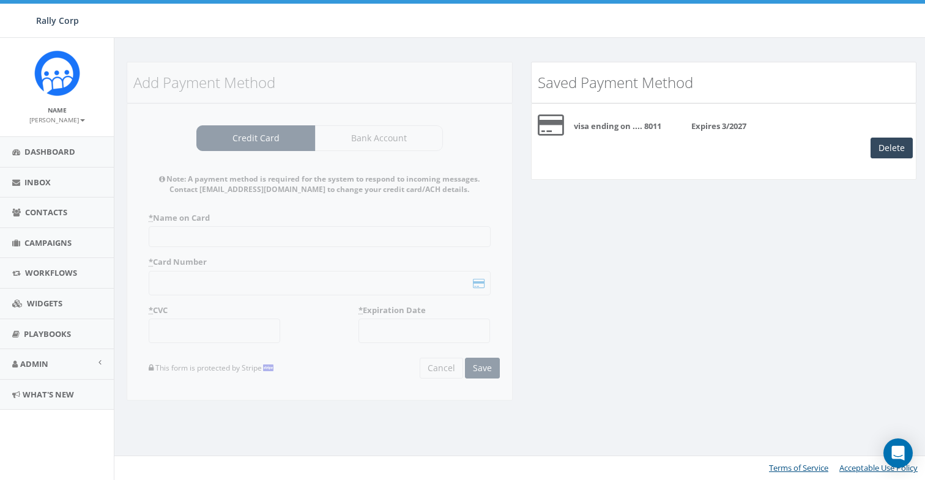  What do you see at coordinates (878, 468) in the screenshot?
I see `a: Acceptable Use Policy` at bounding box center [878, 468].